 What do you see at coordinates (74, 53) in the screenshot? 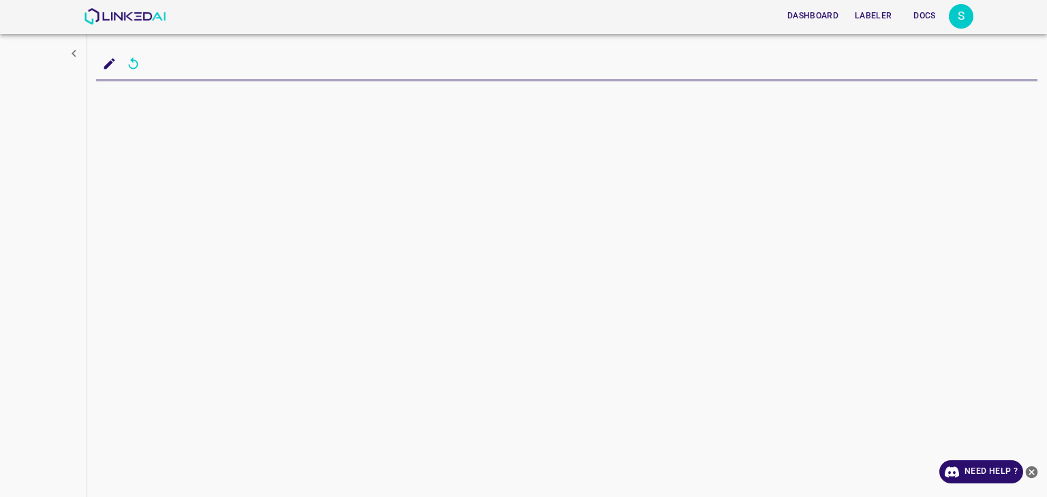
I see `button: show more` at bounding box center [74, 53].